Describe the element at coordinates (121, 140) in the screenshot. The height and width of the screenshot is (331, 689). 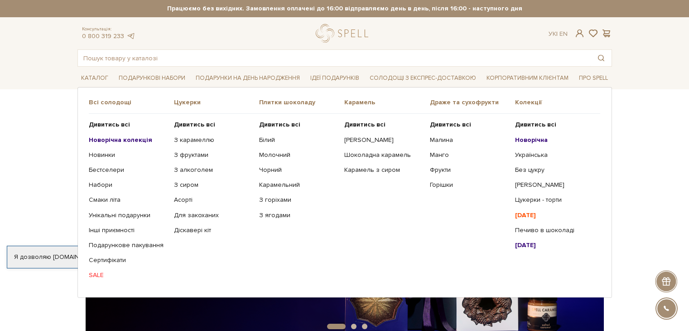
I see `b: Новорічна колекція` at that location.